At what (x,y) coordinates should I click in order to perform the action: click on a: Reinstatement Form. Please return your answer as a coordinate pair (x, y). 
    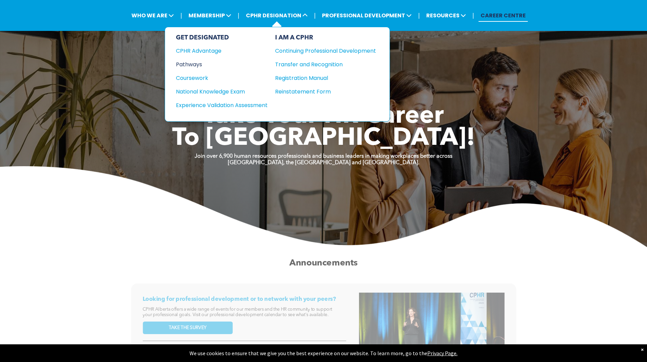
    Looking at the image, I should click on (326, 91).